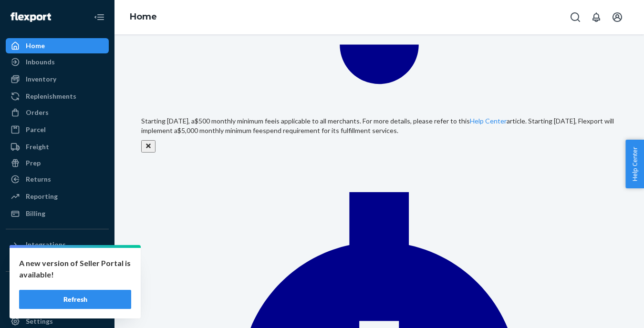 This screenshot has height=328, width=644. What do you see at coordinates (57, 96) in the screenshot?
I see `a: Replenishments` at bounding box center [57, 96].